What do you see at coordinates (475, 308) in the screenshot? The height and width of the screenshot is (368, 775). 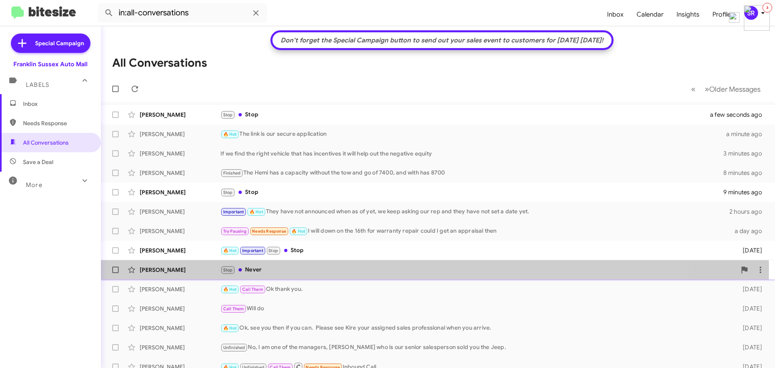 I see `div: Will do` at bounding box center [475, 308].